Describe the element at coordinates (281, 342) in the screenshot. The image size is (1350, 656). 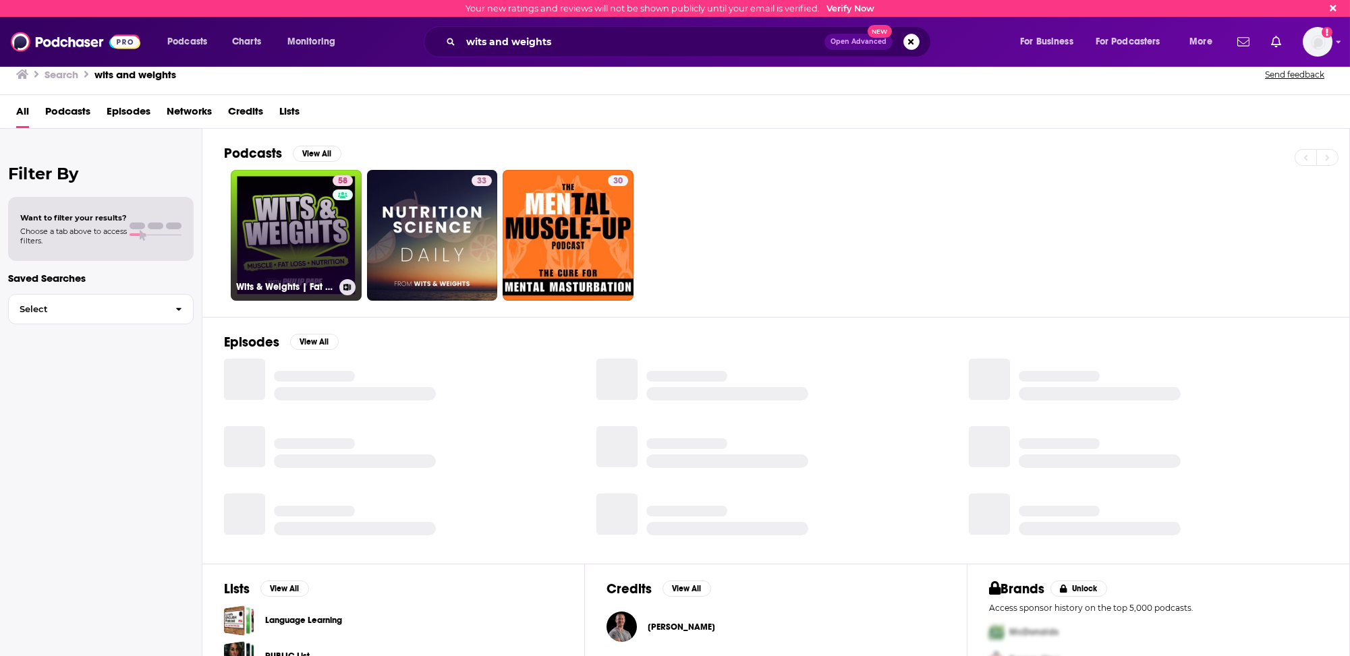
I see `a: EpisodesView All` at that location.